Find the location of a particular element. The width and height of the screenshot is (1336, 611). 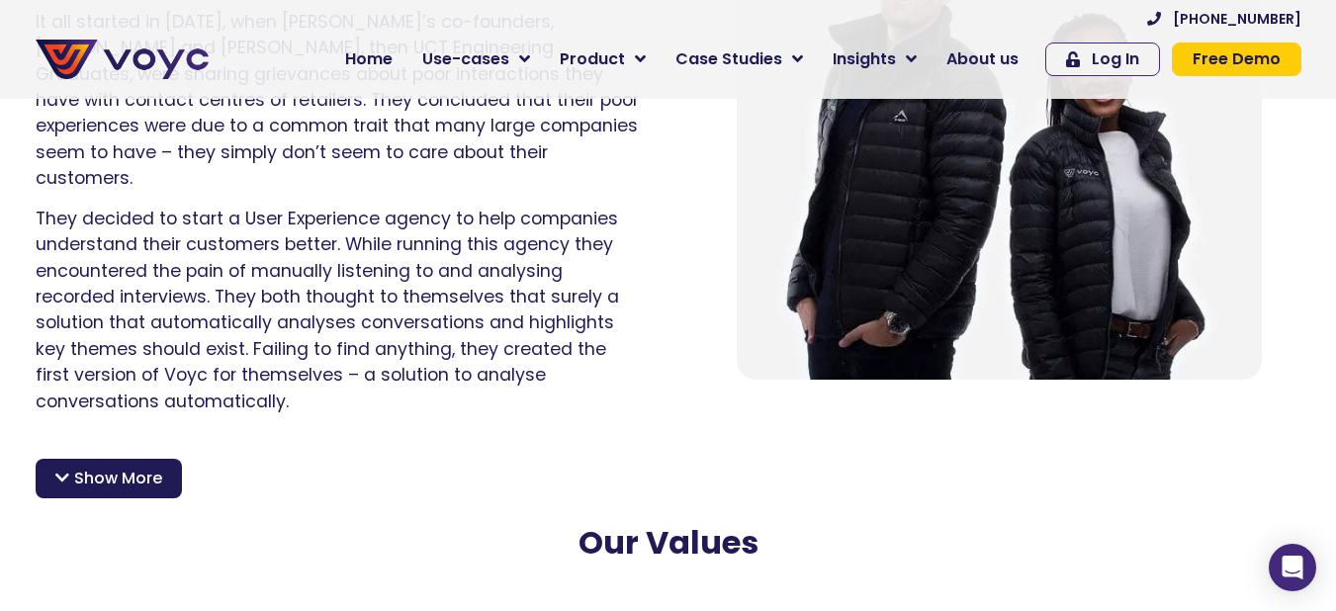

div: Show More is located at coordinates (109, 479).